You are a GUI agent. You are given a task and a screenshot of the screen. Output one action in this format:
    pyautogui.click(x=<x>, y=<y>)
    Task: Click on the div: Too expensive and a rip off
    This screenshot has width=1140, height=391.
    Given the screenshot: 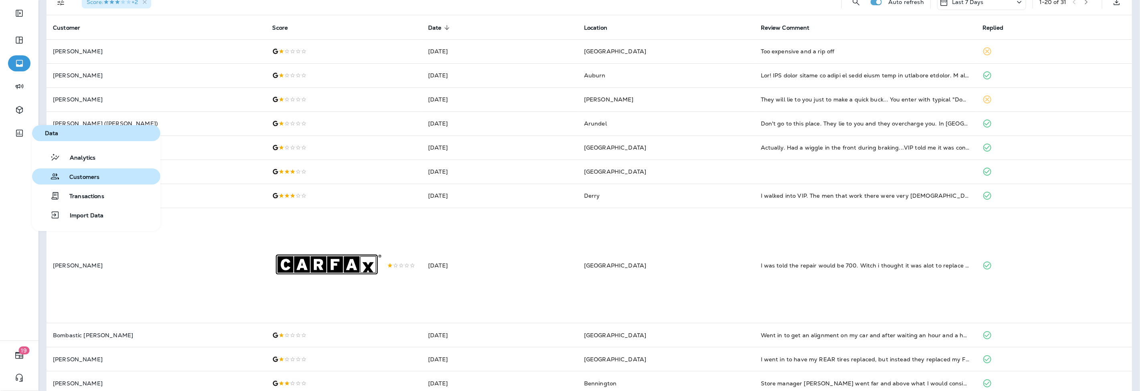 What is the action you would take?
    pyautogui.click(x=865, y=51)
    